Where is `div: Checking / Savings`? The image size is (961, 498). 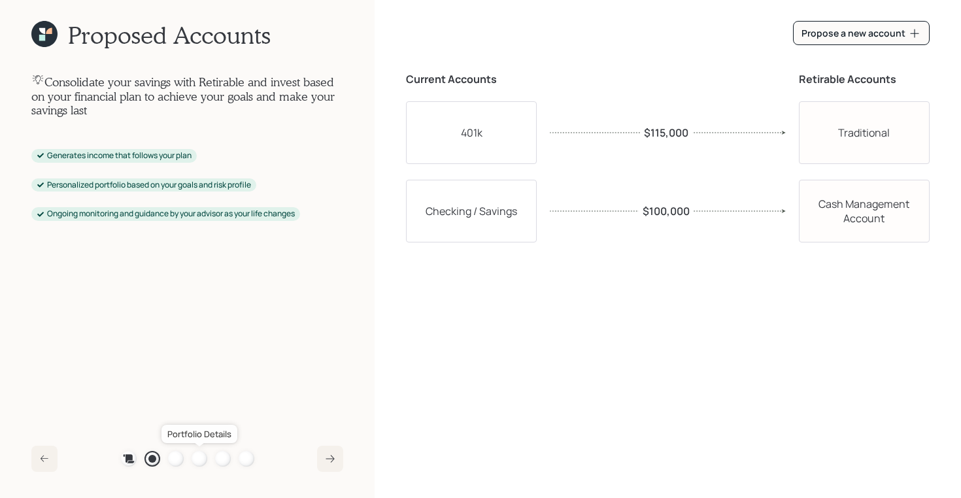
div: Checking / Savings is located at coordinates (471, 211).